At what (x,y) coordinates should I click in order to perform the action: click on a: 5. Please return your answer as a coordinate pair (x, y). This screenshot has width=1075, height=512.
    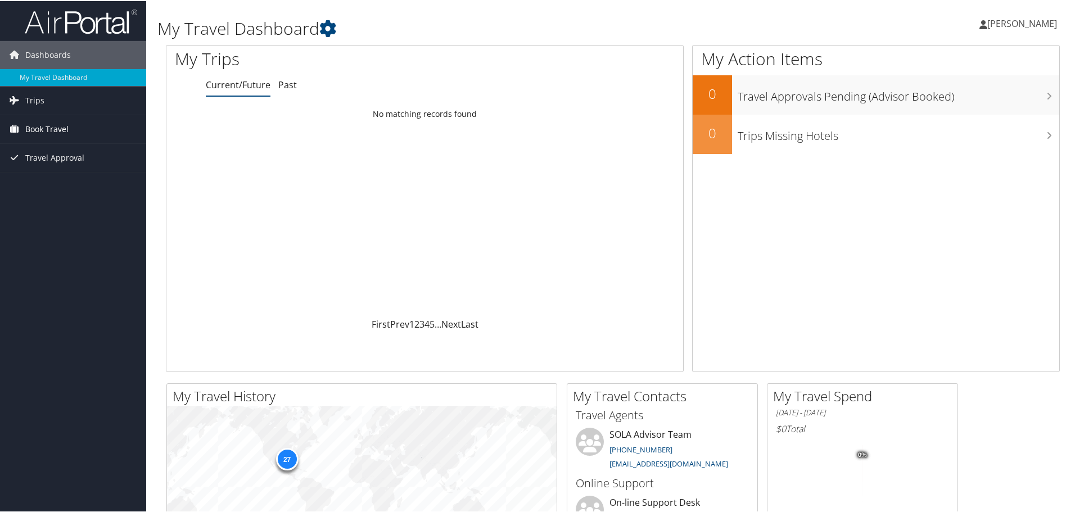
    Looking at the image, I should click on (432, 323).